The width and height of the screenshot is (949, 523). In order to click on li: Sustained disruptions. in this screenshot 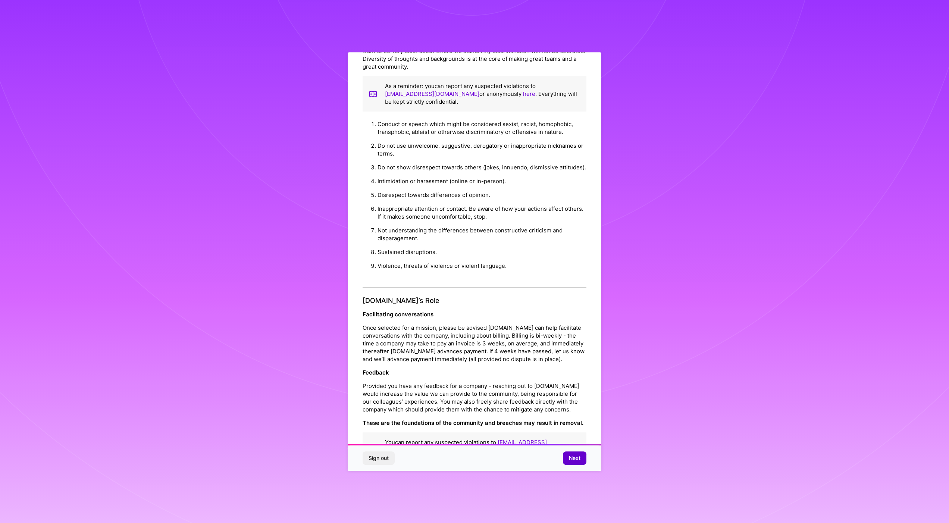, I will do `click(482, 252)`.